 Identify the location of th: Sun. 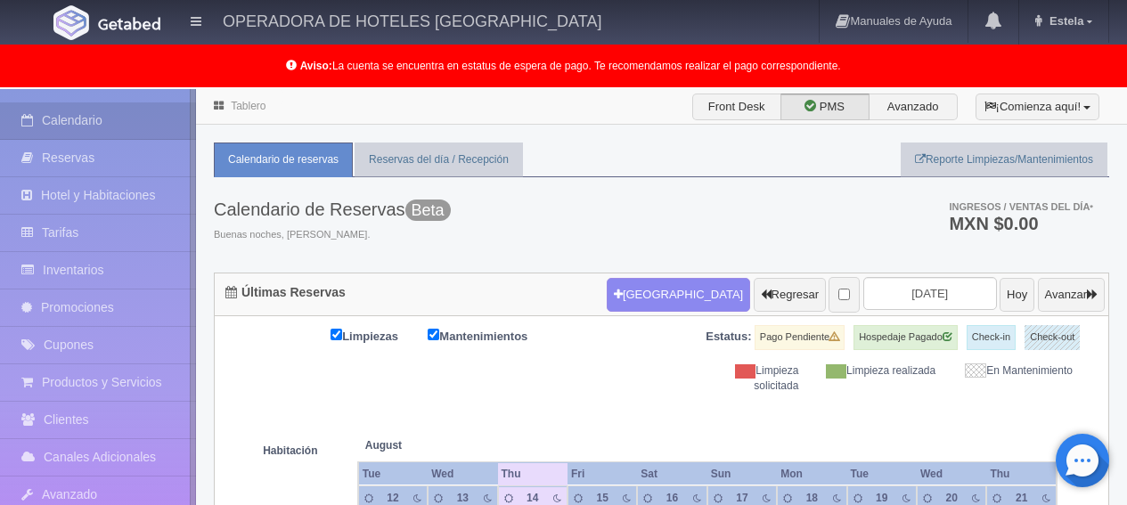
(742, 474).